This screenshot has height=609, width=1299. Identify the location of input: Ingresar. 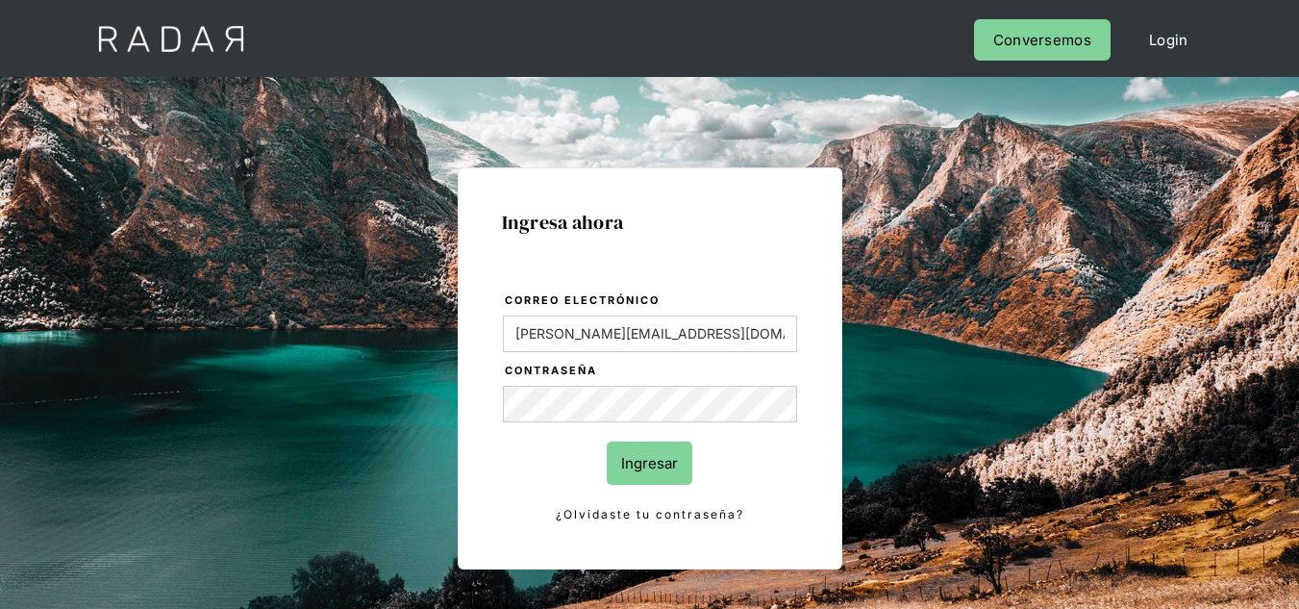
(649, 463).